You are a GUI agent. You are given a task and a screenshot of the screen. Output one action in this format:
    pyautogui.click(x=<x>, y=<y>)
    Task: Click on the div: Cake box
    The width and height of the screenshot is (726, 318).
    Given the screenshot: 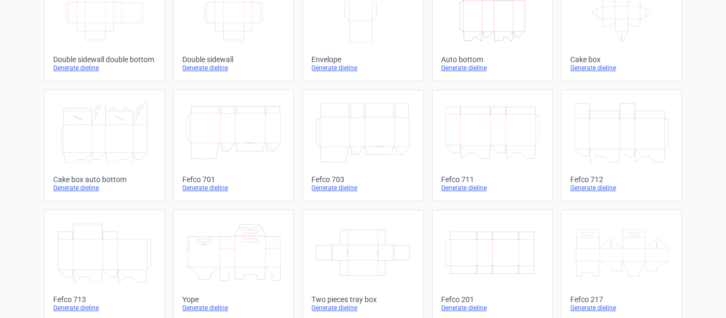 What is the action you would take?
    pyautogui.click(x=621, y=60)
    